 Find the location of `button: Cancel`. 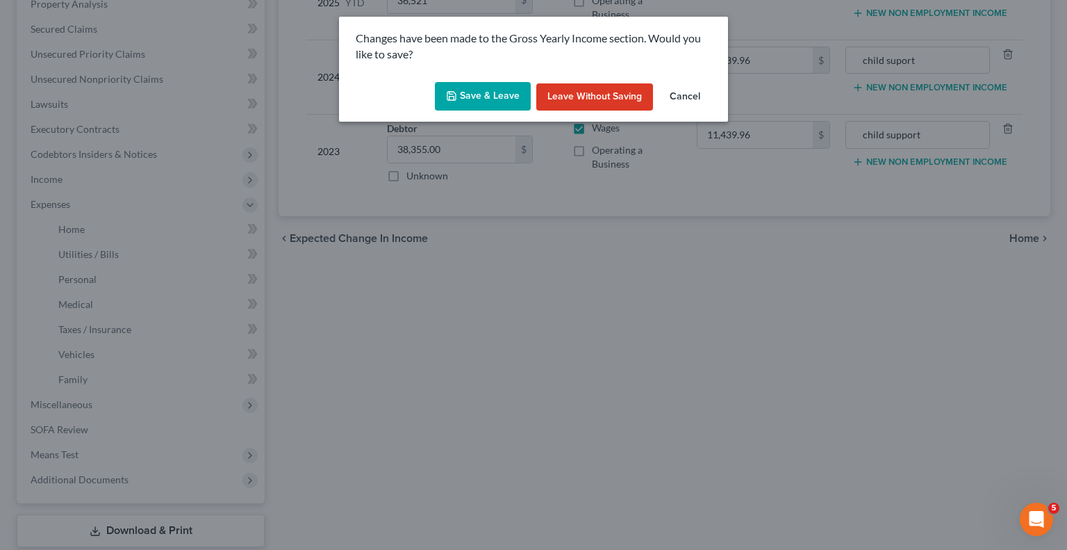

button: Cancel is located at coordinates (685, 97).